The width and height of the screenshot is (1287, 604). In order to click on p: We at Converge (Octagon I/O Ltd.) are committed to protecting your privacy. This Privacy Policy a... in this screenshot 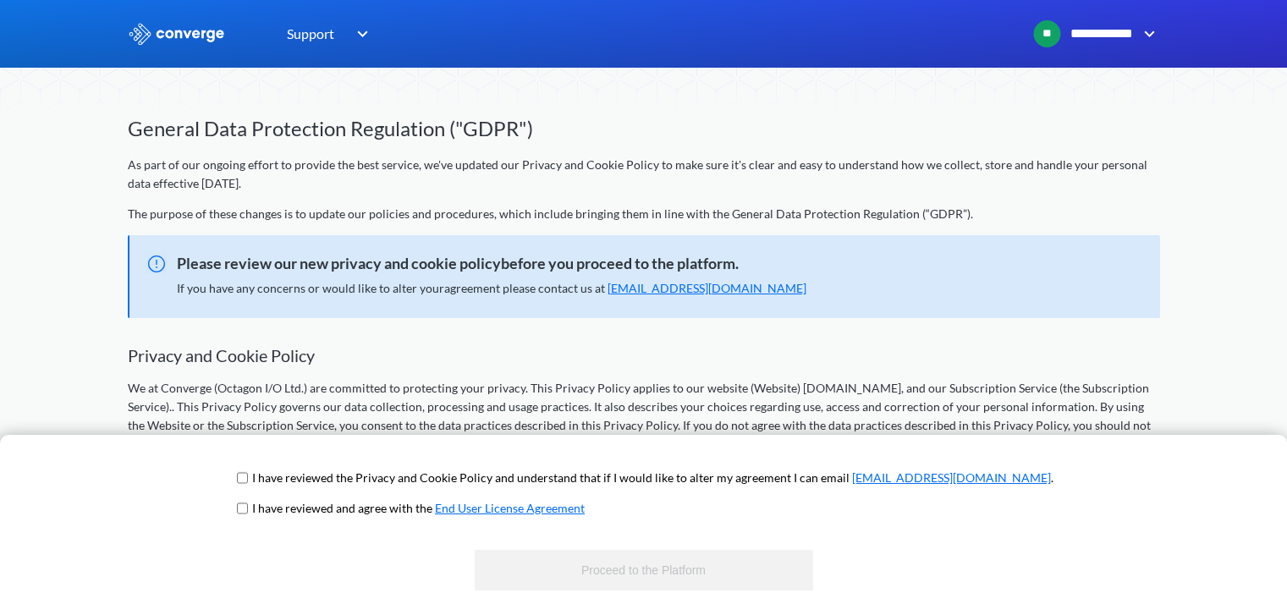, I will do `click(644, 416)`.